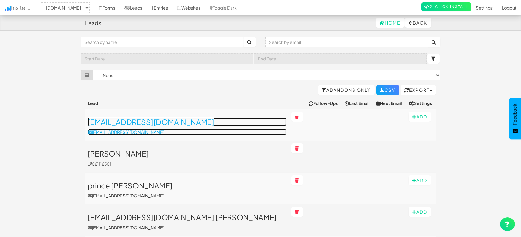 This screenshot has width=521, height=237. I want to click on th: Next Email, so click(390, 103).